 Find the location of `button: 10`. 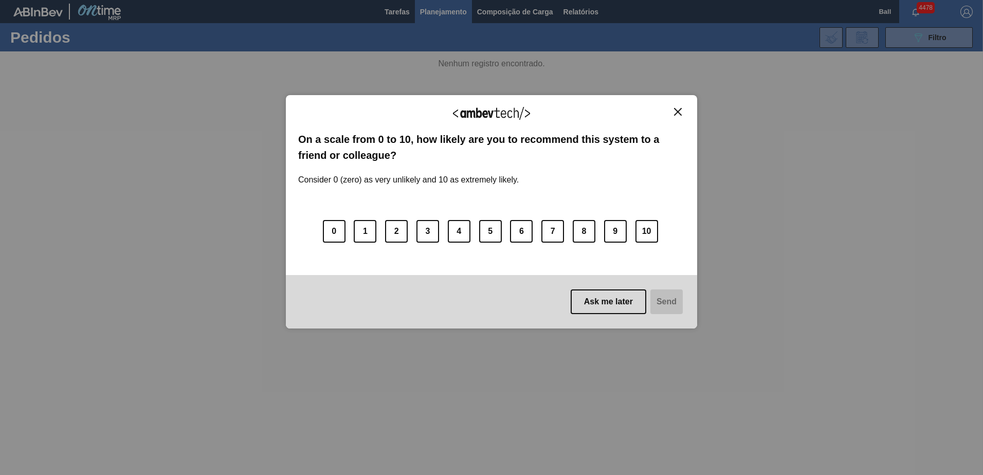

button: 10 is located at coordinates (647, 231).